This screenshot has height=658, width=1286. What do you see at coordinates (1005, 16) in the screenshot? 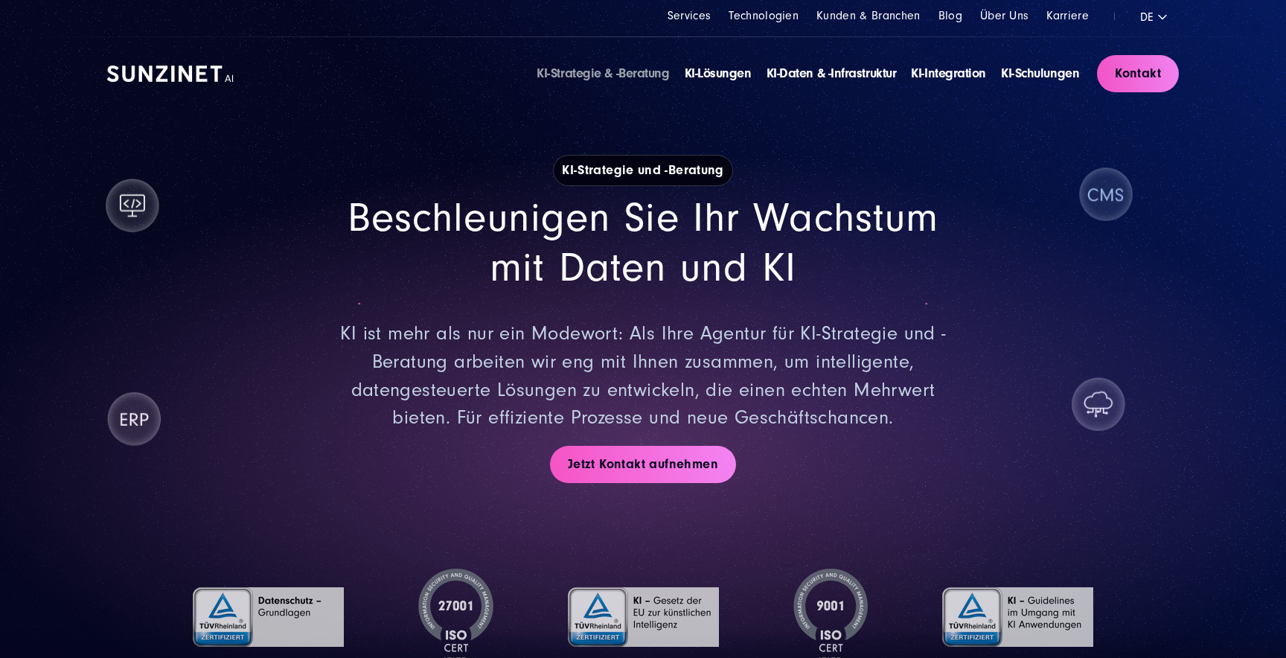
I see `a: Über Uns` at bounding box center [1005, 16].